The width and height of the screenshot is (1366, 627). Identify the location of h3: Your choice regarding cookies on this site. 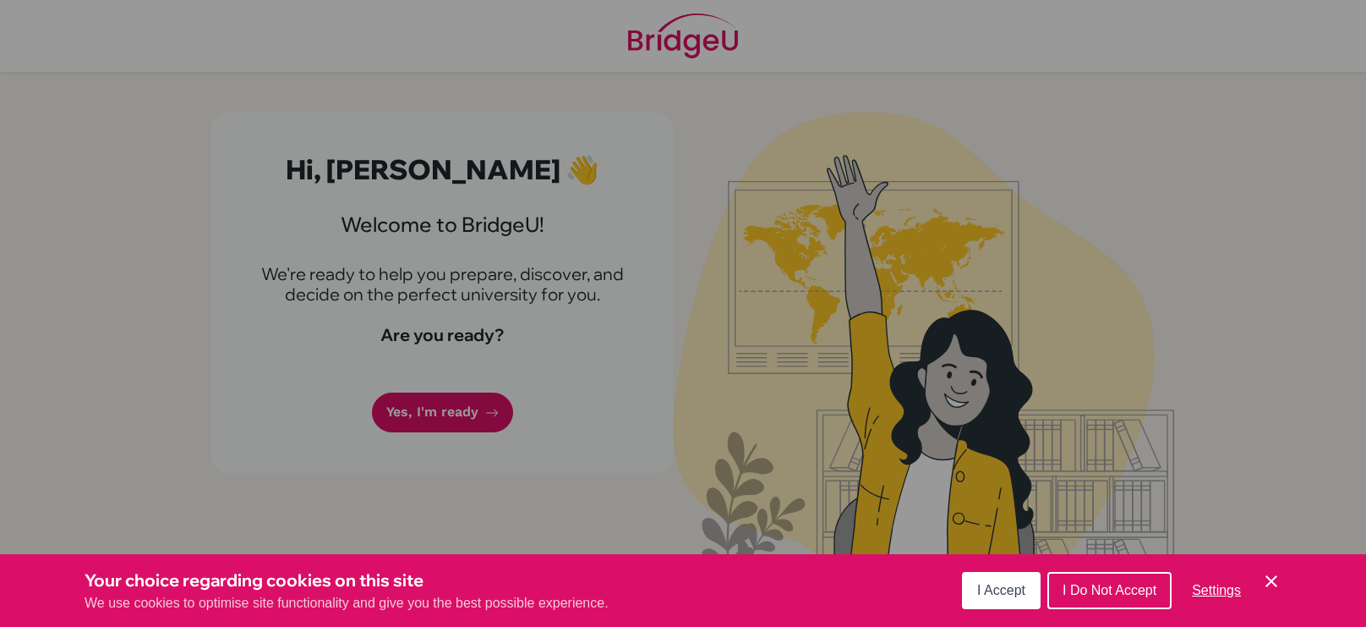
(347, 580).